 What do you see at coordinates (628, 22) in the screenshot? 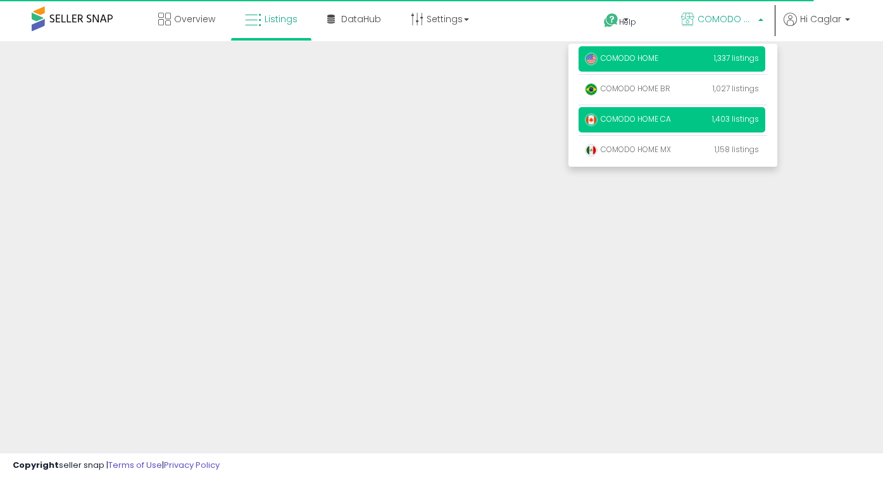
I see `span: Help` at bounding box center [628, 22].